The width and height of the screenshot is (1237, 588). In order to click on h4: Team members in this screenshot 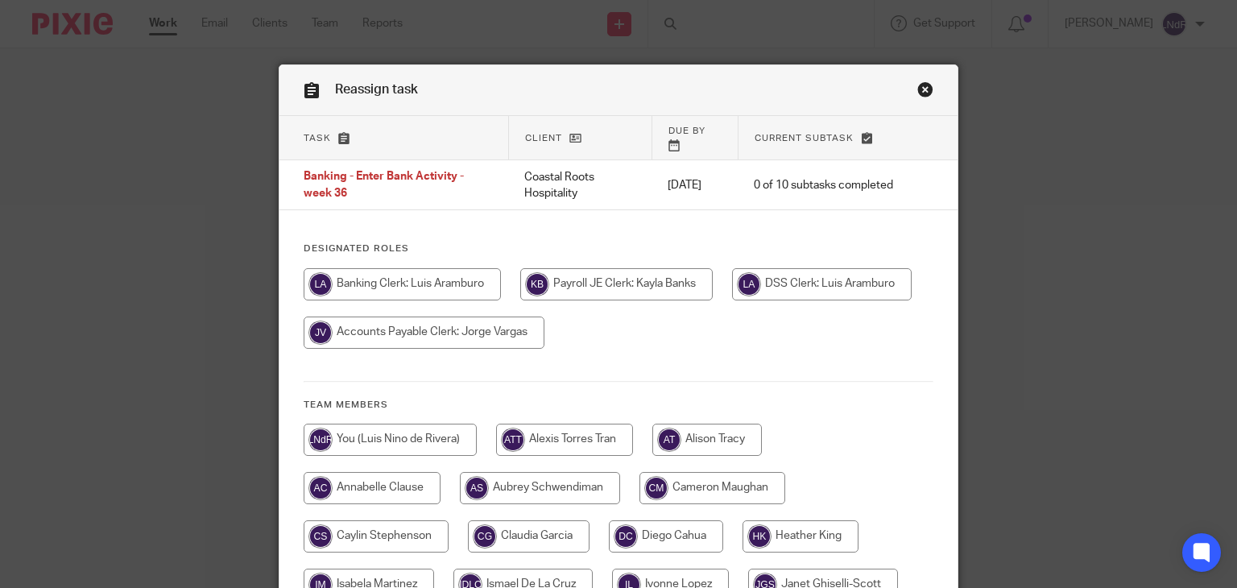, I will do `click(618, 405)`.